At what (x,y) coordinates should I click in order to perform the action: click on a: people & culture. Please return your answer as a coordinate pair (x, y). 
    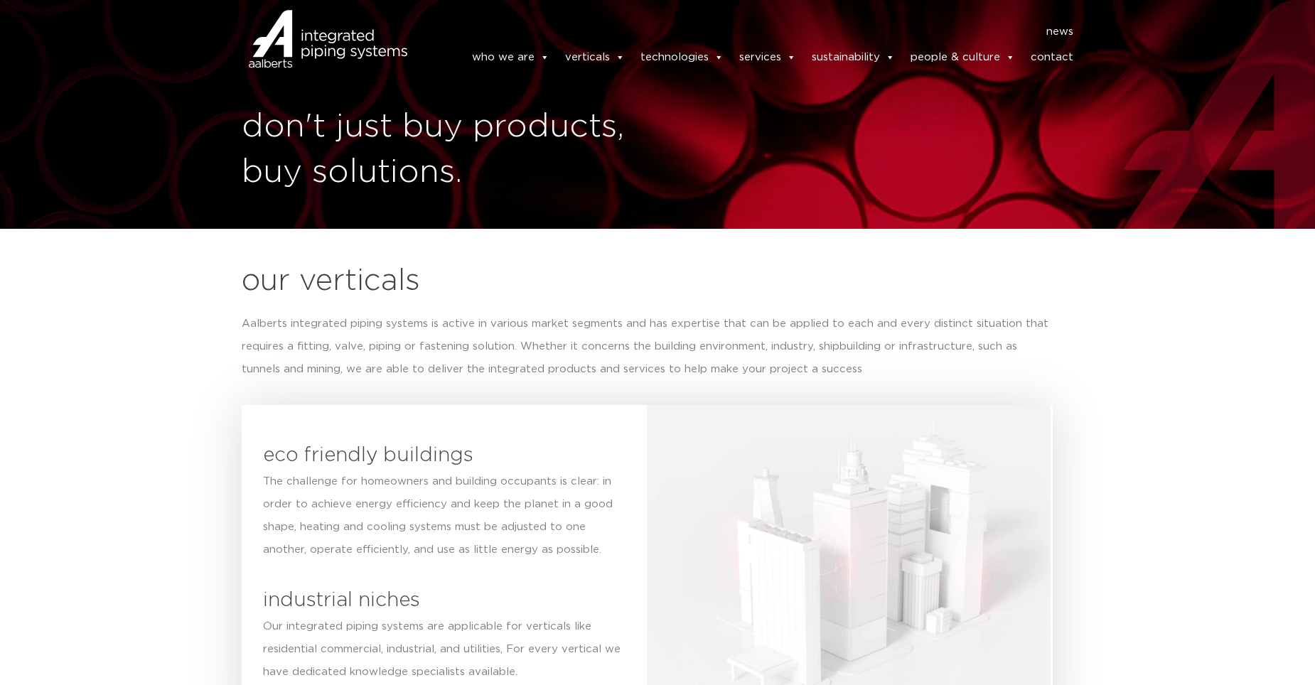
    Looking at the image, I should click on (962, 58).